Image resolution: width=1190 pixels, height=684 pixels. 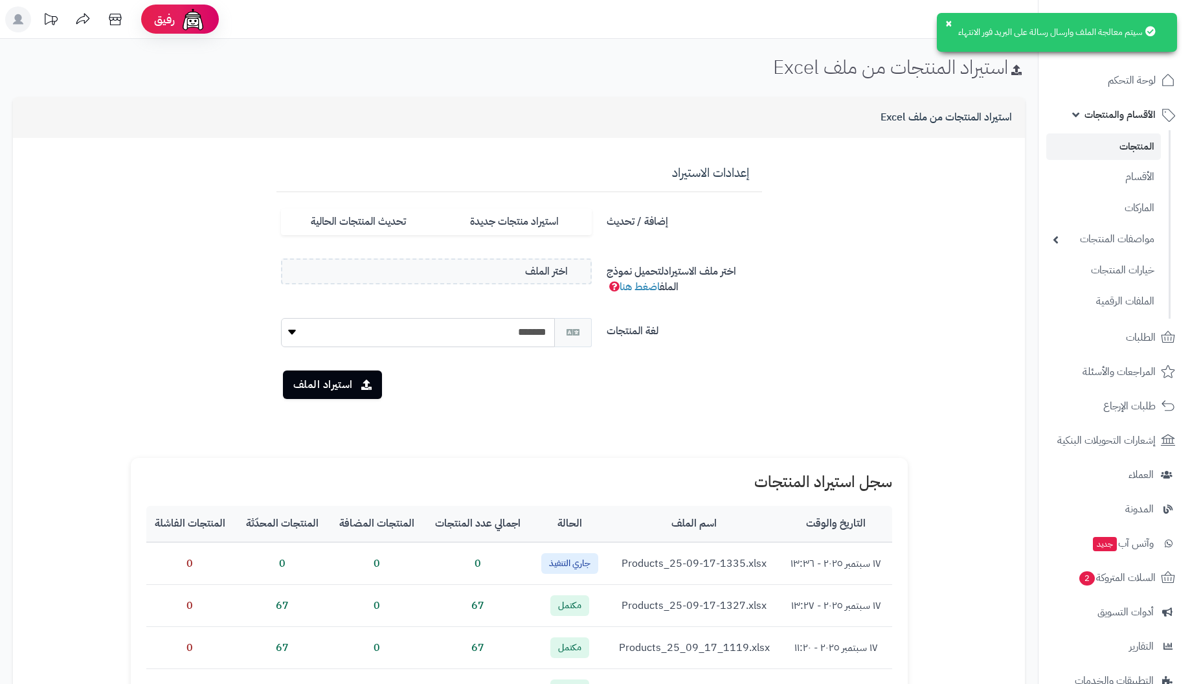 What do you see at coordinates (1104, 544) in the screenshot?
I see `span: جديد` at bounding box center [1104, 544].